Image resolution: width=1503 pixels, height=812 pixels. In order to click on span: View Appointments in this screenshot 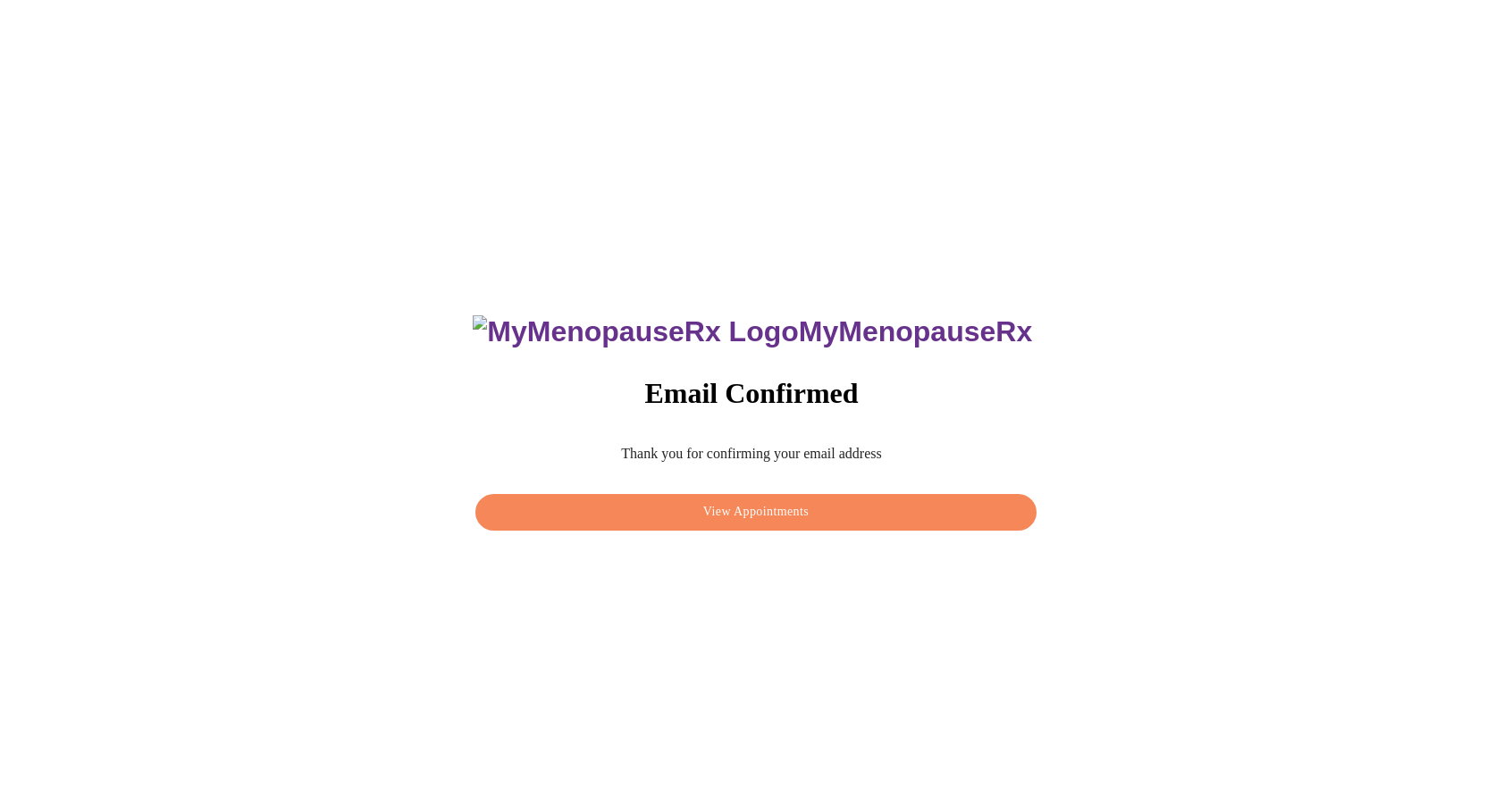, I will do `click(756, 512)`.